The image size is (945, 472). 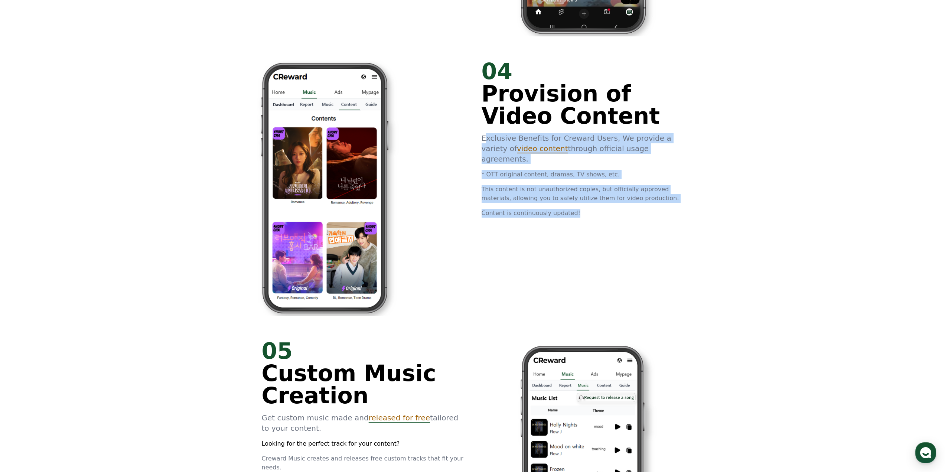 What do you see at coordinates (349, 384) in the screenshot?
I see `span: Custom Music Creation` at bounding box center [349, 384].